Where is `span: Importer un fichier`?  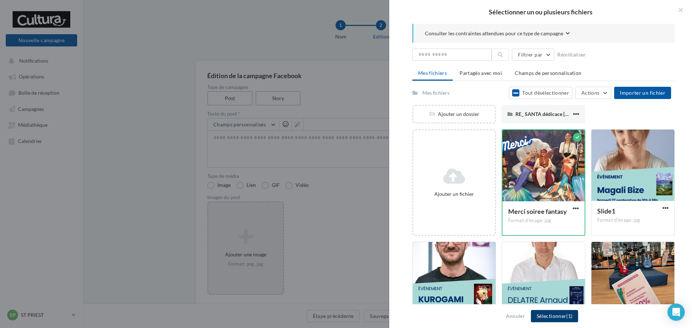
span: Importer un fichier is located at coordinates (643, 93).